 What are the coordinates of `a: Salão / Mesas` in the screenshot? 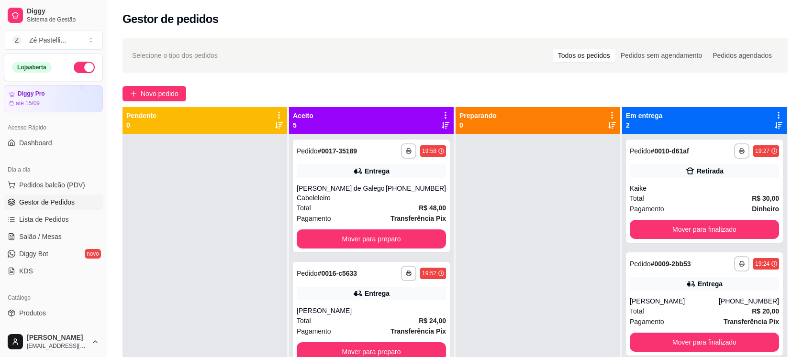 It's located at (53, 237).